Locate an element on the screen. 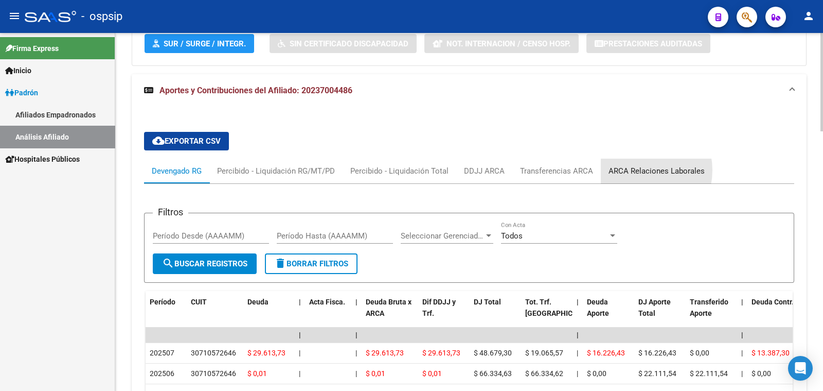 The width and height of the screenshot is (823, 391). span: Deuda Bruta x ARCA is located at coordinates (389, 307).